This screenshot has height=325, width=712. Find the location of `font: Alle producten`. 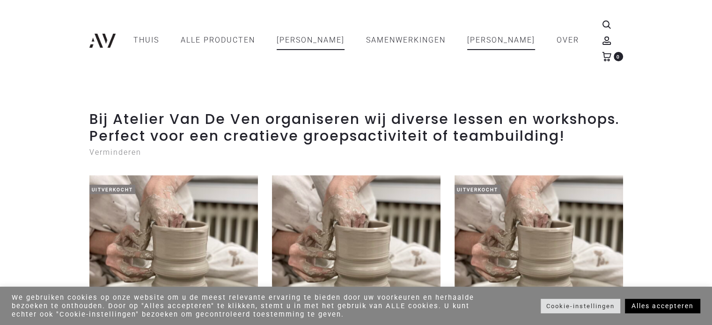

font: Alle producten is located at coordinates (218, 40).